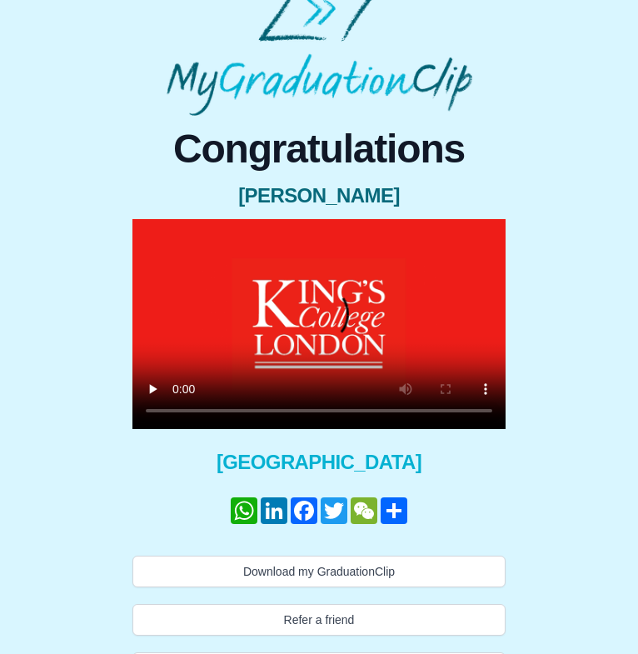 This screenshot has width=638, height=654. I want to click on a: Twitter, so click(334, 511).